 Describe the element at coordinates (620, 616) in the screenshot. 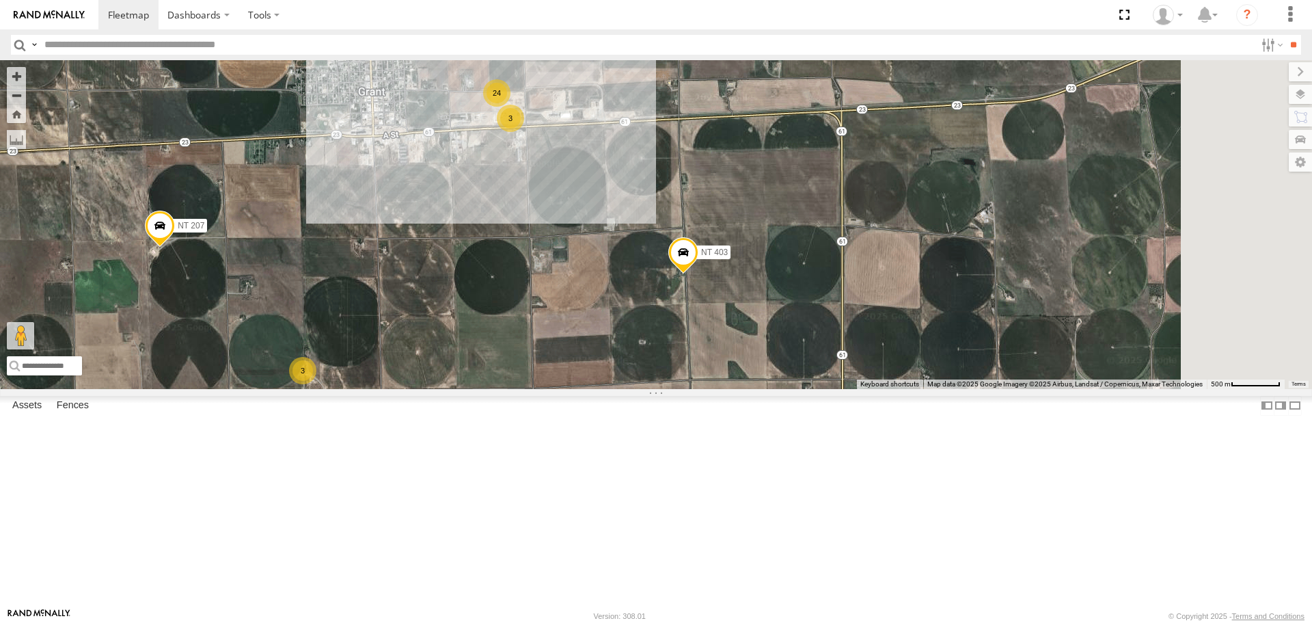

I see `div: Version: 308.01` at that location.